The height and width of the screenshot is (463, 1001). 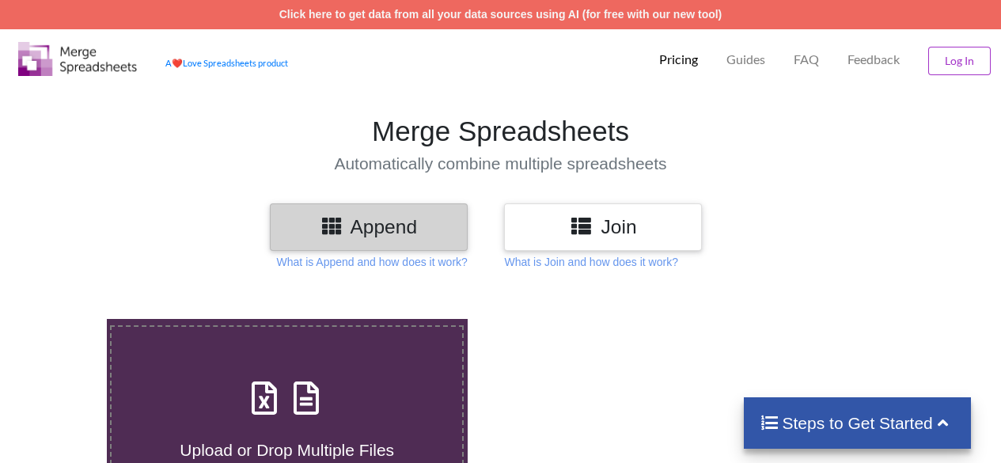 I want to click on h4: Steps to Get Started, so click(x=857, y=423).